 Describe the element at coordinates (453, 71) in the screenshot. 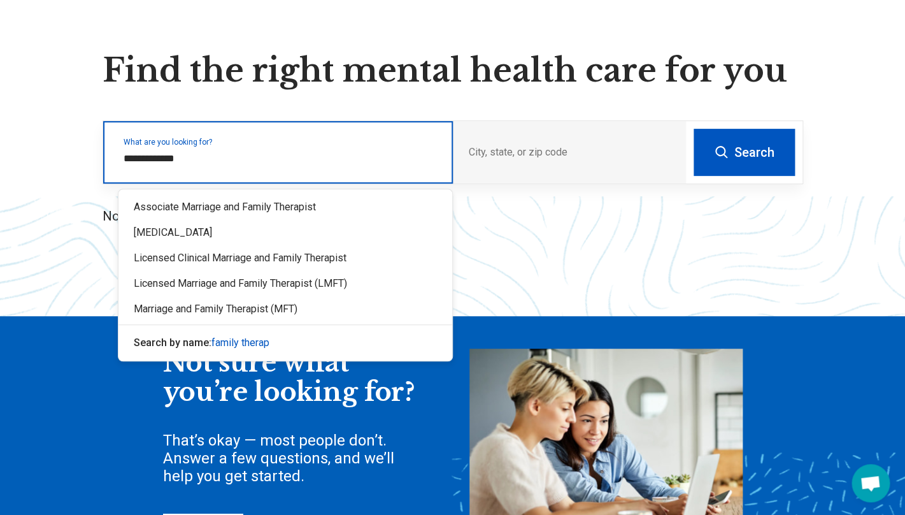

I see `h1: Find the right mental health care for you` at that location.